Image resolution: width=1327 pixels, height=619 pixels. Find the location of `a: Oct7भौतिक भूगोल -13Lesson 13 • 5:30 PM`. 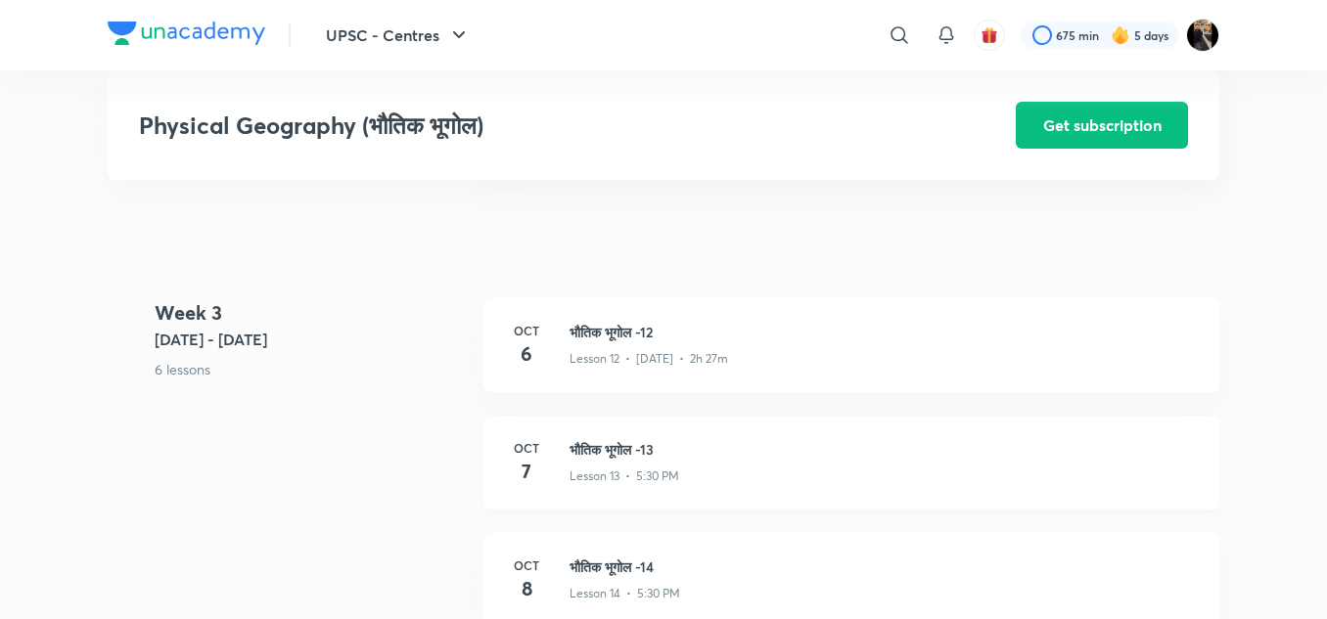

a: Oct7भौतिक भूगोल -13Lesson 13 • 5:30 PM is located at coordinates (851, 475).